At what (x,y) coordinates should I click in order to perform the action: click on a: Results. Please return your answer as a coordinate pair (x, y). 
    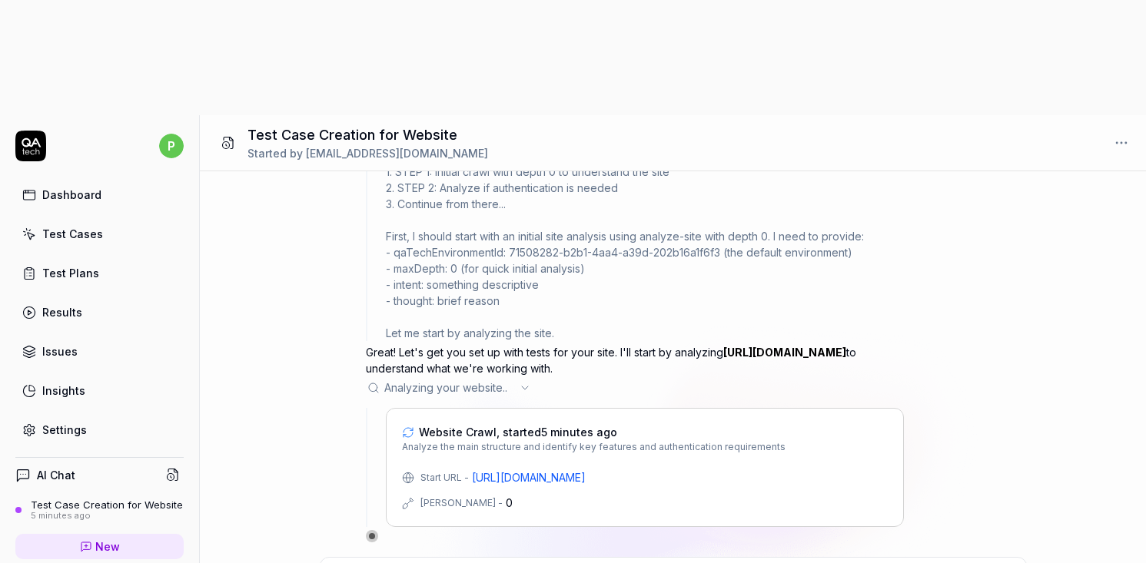
    Looking at the image, I should click on (99, 312).